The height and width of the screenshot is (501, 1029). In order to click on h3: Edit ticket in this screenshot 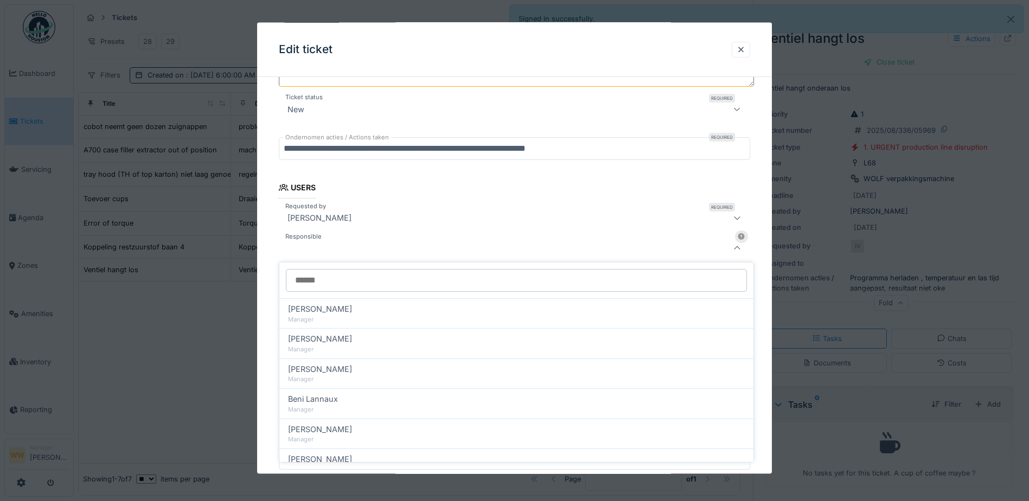, I will do `click(305, 49)`.